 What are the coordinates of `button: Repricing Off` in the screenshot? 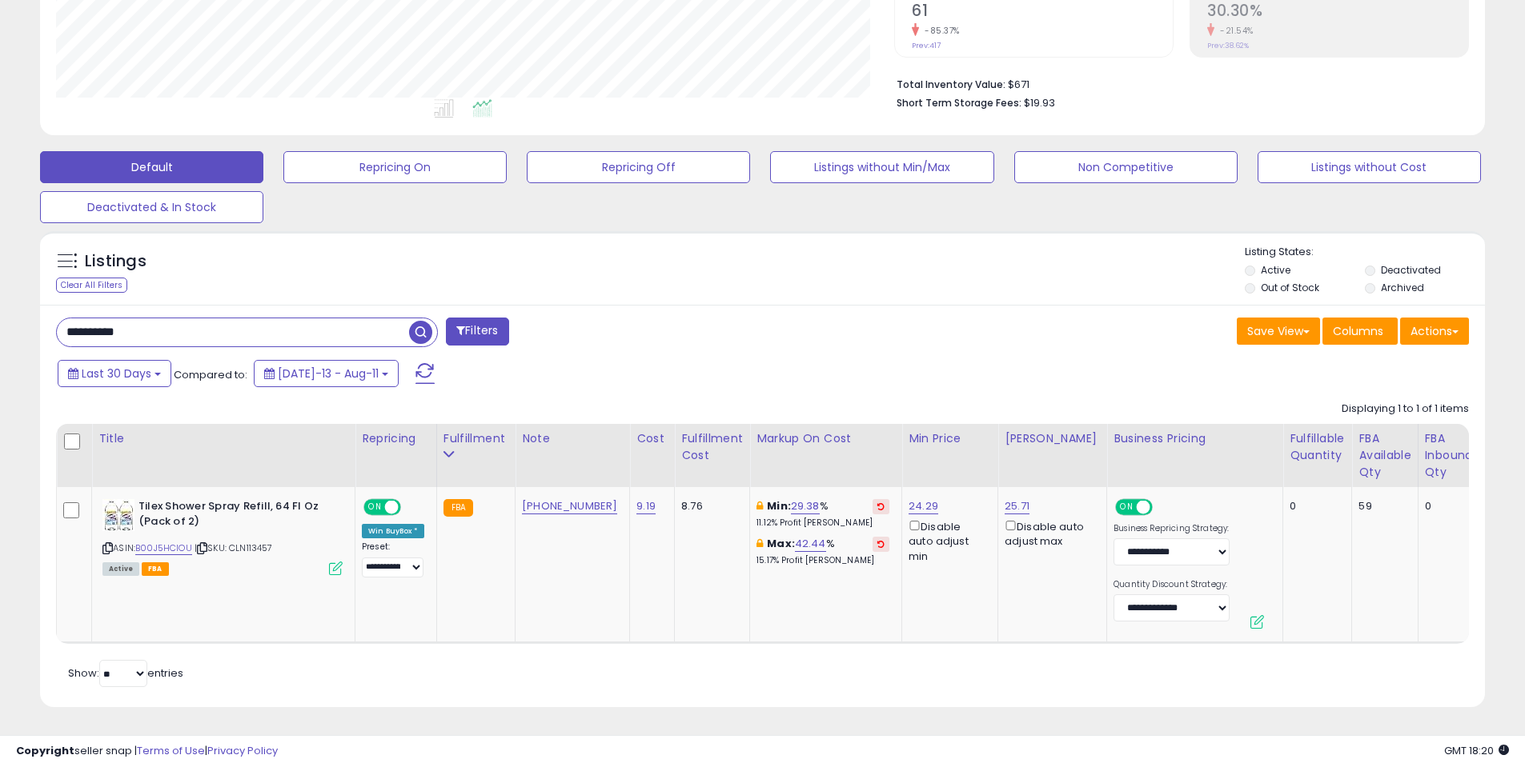 It's located at (638, 167).